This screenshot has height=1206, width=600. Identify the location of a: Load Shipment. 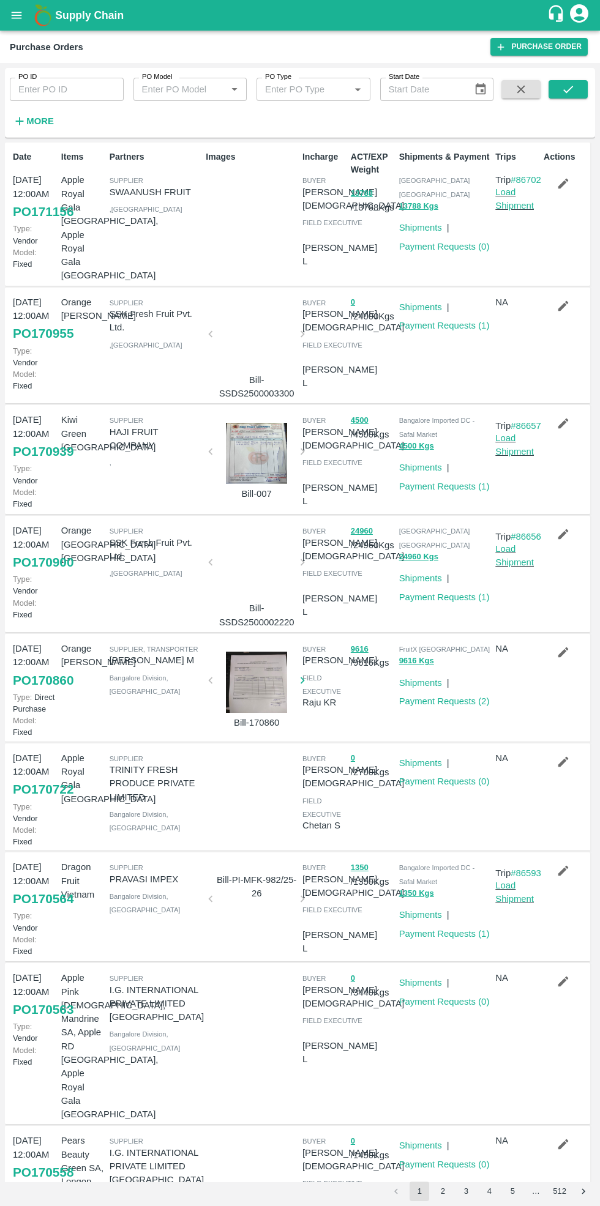
(514, 556).